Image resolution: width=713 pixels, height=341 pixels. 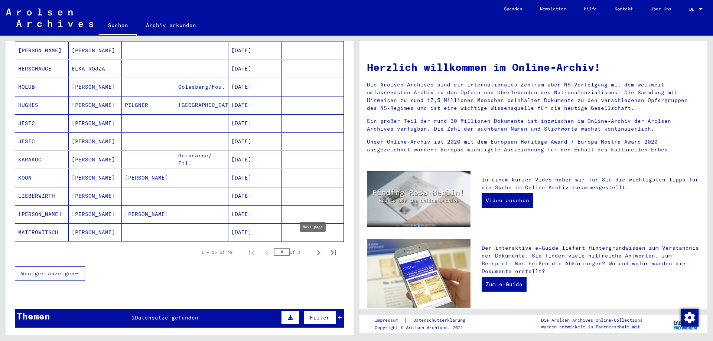 I want to click on a: Impressum, so click(x=389, y=321).